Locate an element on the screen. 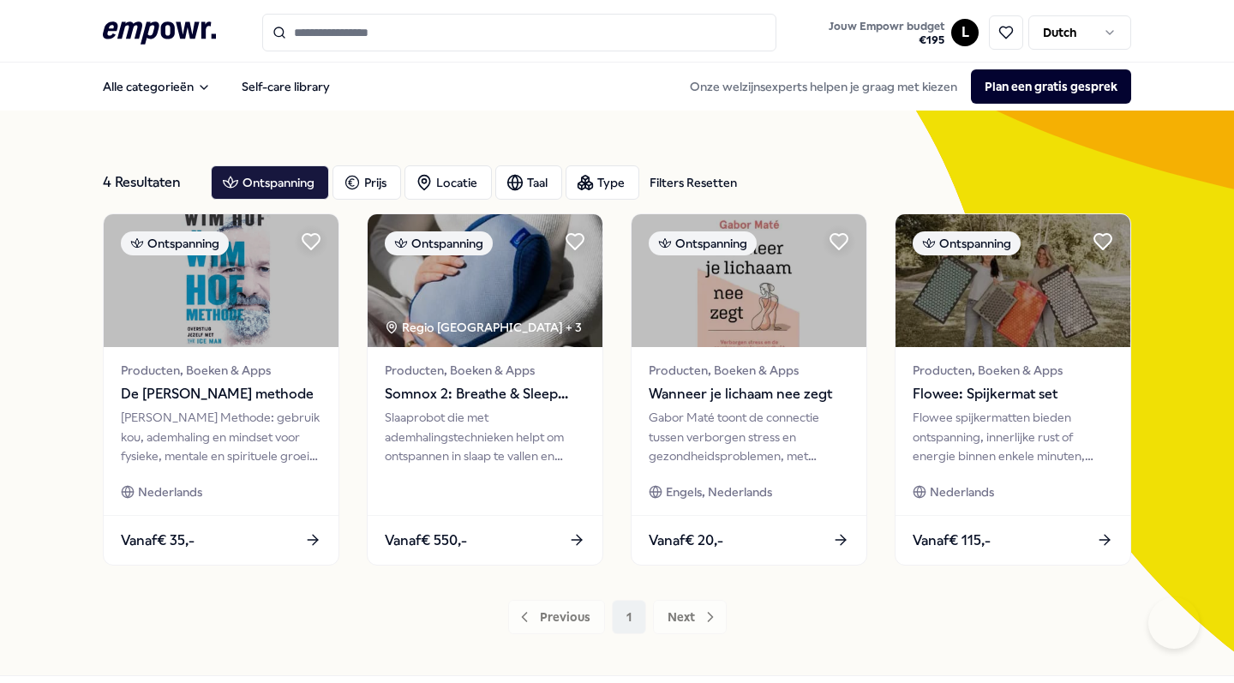 This screenshot has height=683, width=1234. div: Type is located at coordinates (602, 182).